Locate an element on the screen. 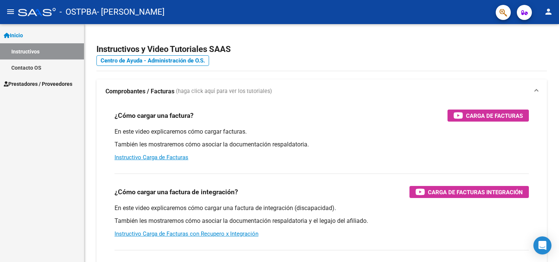 This screenshot has height=262, width=559. span: Inicio is located at coordinates (13, 35).